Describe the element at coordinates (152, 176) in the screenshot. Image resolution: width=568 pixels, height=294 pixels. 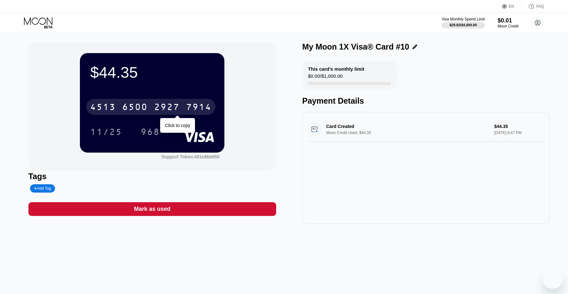
I see `div: Tags` at that location.